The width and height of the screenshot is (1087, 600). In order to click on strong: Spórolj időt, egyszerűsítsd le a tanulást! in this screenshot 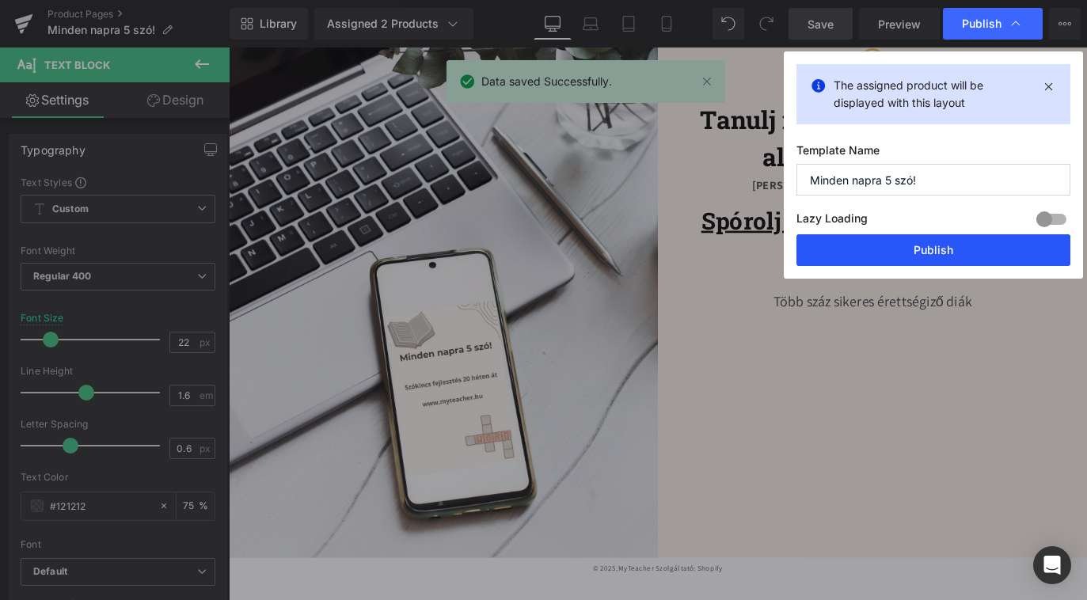, I will do `click(718, 212)`.